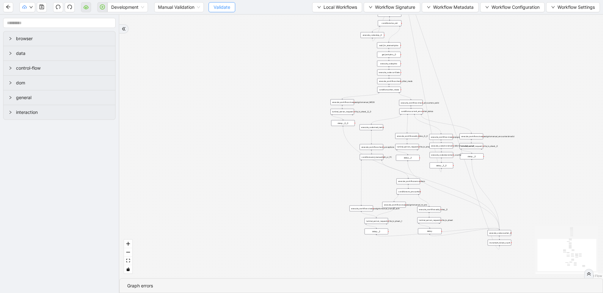 The image size is (603, 293). What do you see at coordinates (389, 89) in the screenshot?
I see `div: conditions:other_meds` at bounding box center [389, 89].